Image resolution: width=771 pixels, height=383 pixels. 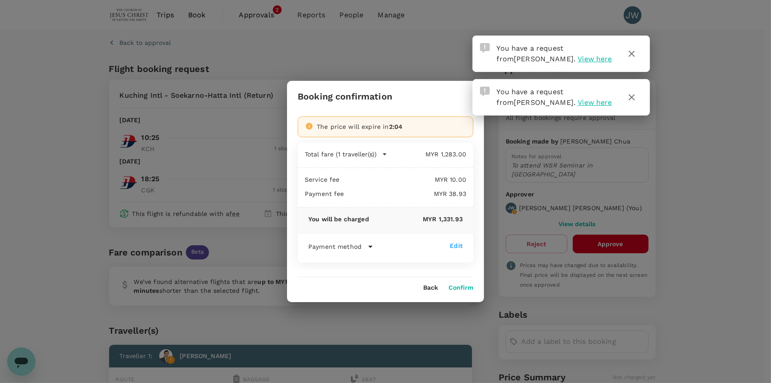 I want to click on p: You will be charged, so click(x=339, y=219).